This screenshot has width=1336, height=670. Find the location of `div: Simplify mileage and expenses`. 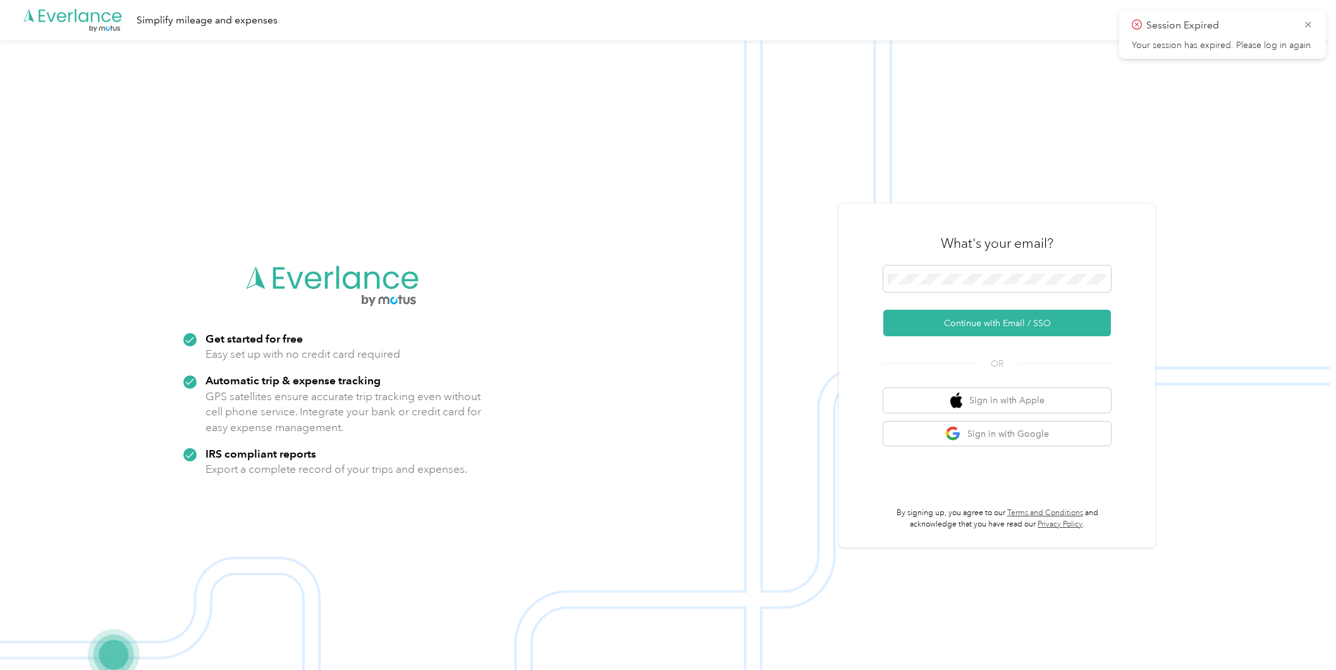

div: Simplify mileage and expenses is located at coordinates (207, 20).